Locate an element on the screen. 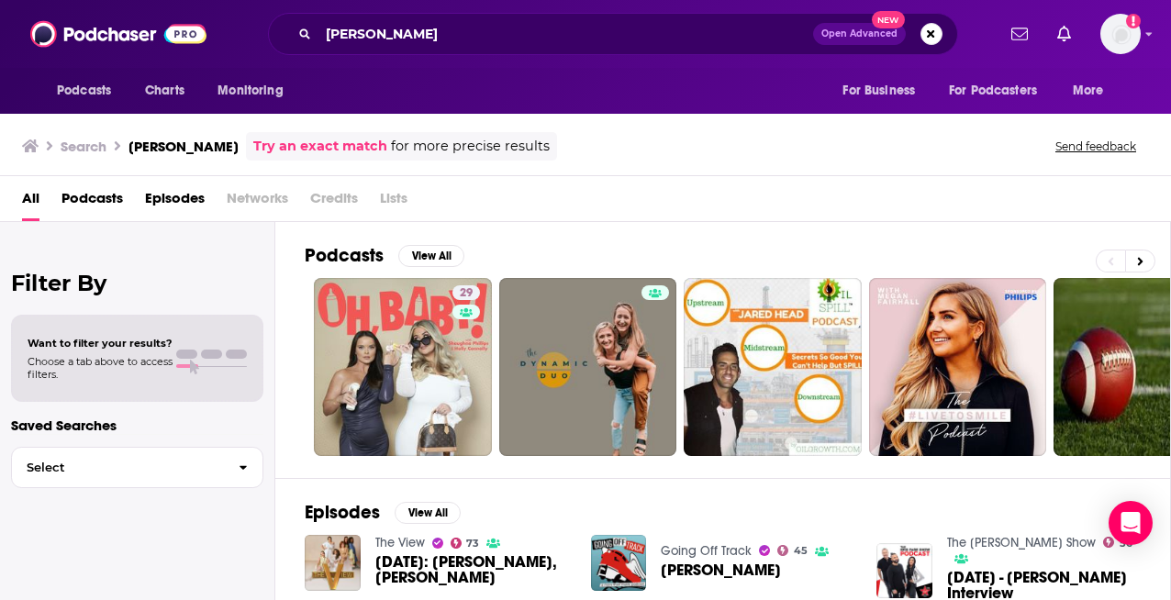 Image resolution: width=1171 pixels, height=600 pixels. span: 29 is located at coordinates (466, 294).